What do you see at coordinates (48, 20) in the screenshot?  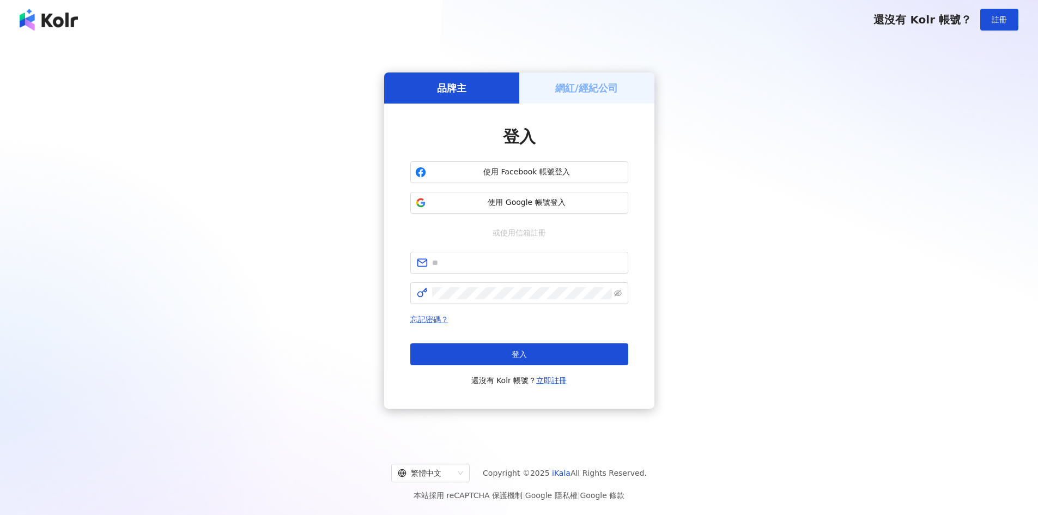 I see `img: logo` at bounding box center [48, 20].